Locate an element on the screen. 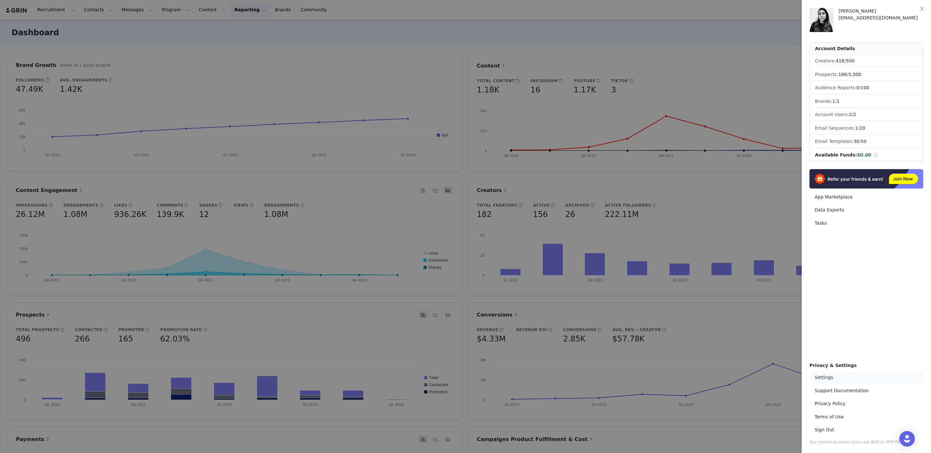  a: App Marketplace is located at coordinates (866, 197).